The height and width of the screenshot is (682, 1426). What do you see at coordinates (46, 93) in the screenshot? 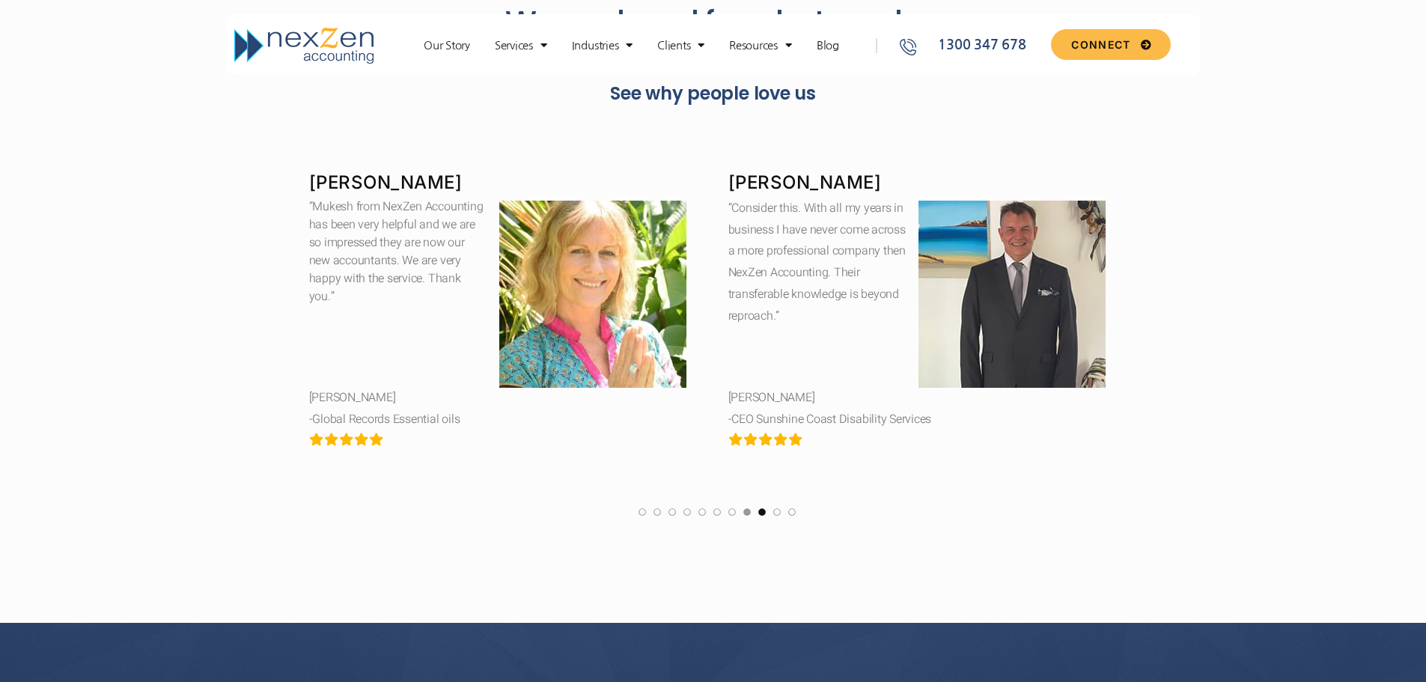
I see `img: tab_domain_overview_orange.svg` at bounding box center [46, 93].